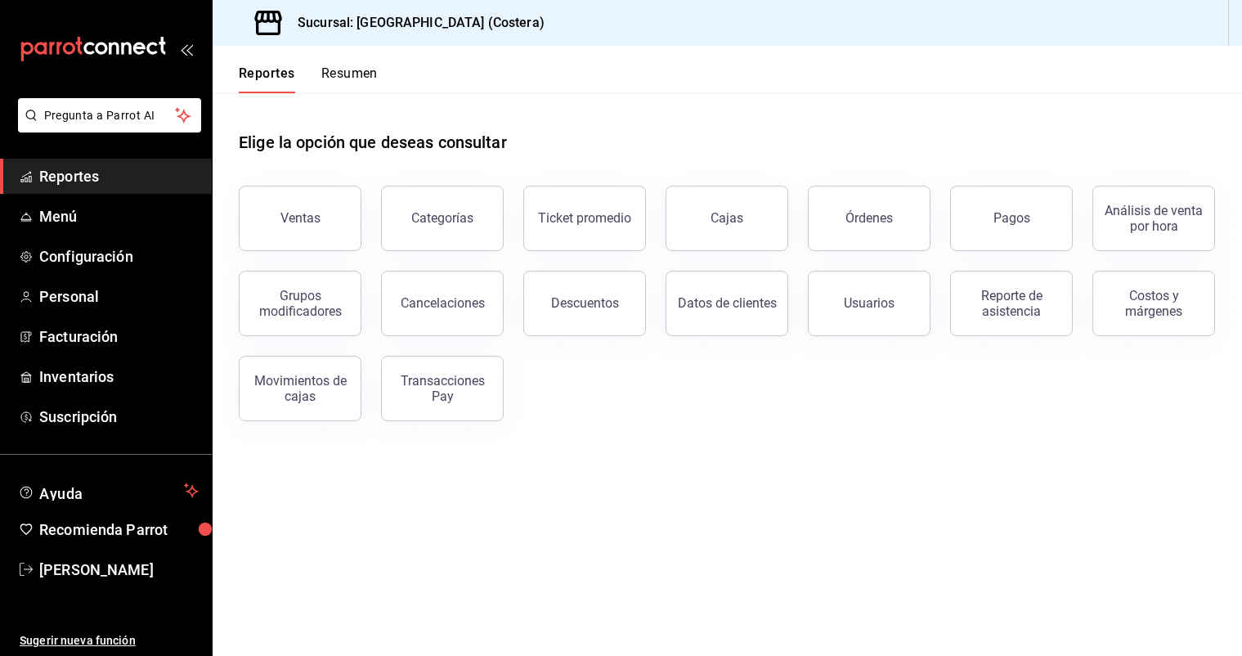  What do you see at coordinates (300, 388) in the screenshot?
I see `div: Movimientos de cajas` at bounding box center [300, 388].